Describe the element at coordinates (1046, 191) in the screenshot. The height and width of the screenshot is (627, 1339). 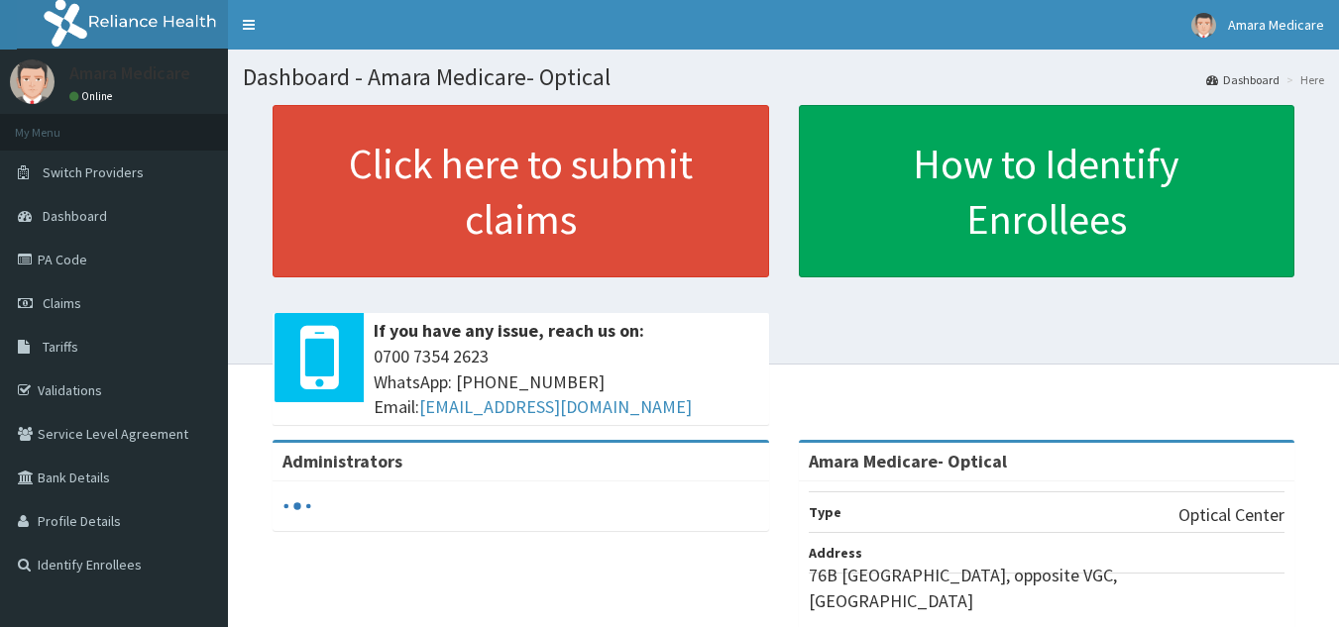
I see `a: How to Identify Enrollees` at that location.